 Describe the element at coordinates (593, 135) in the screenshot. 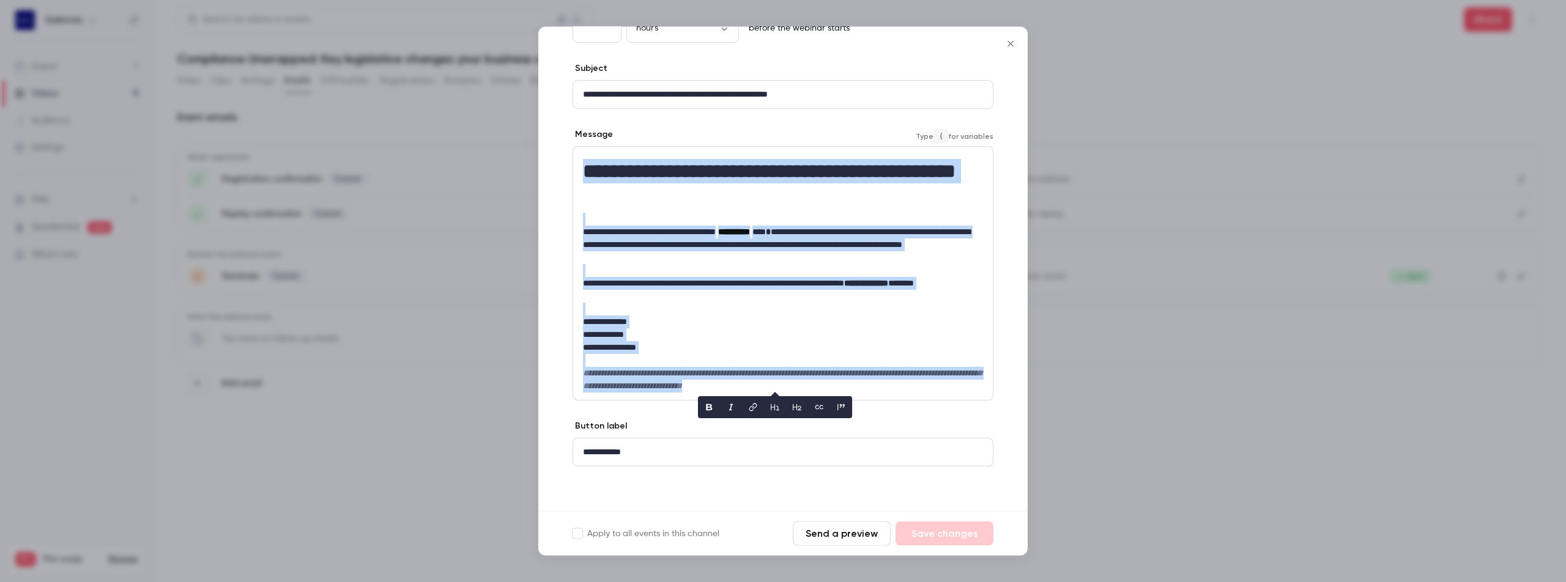

I see `label: Message` at that location.